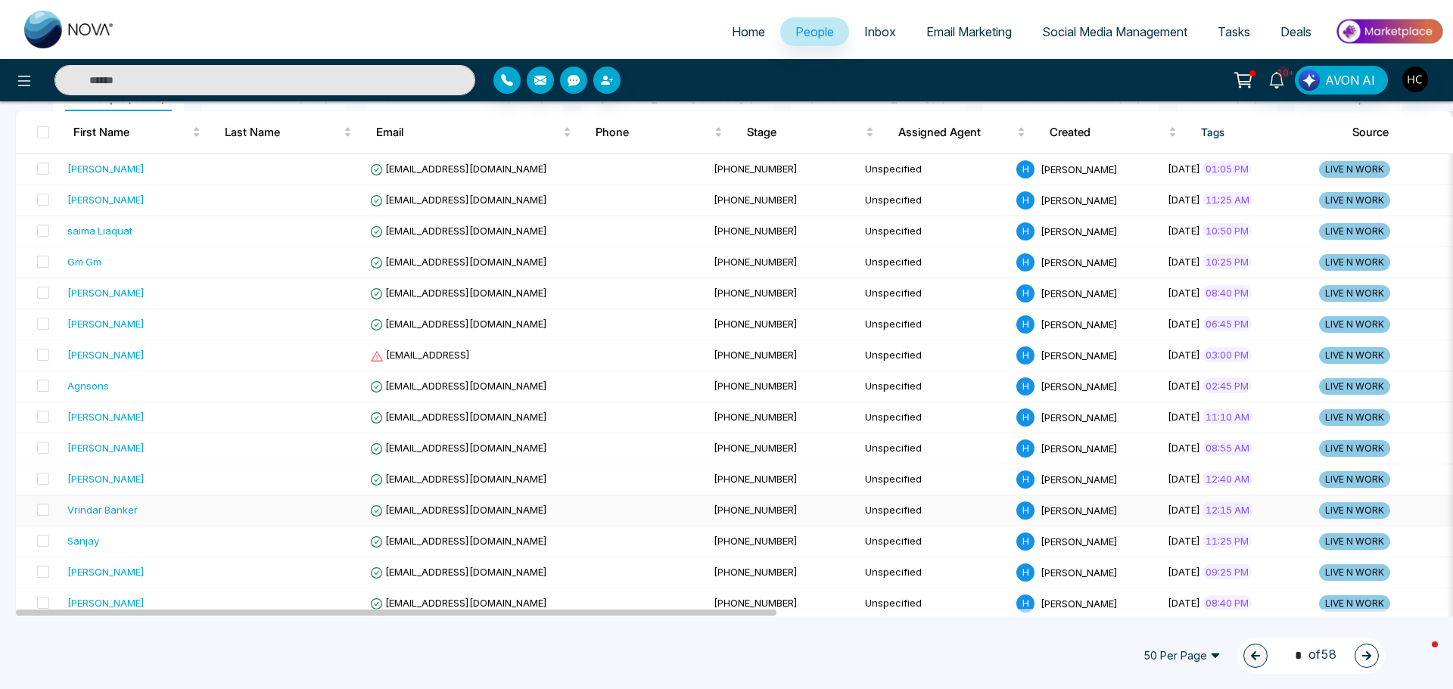 The width and height of the screenshot is (1453, 689). What do you see at coordinates (131, 132) in the screenshot?
I see `span: First Name` at bounding box center [131, 132].